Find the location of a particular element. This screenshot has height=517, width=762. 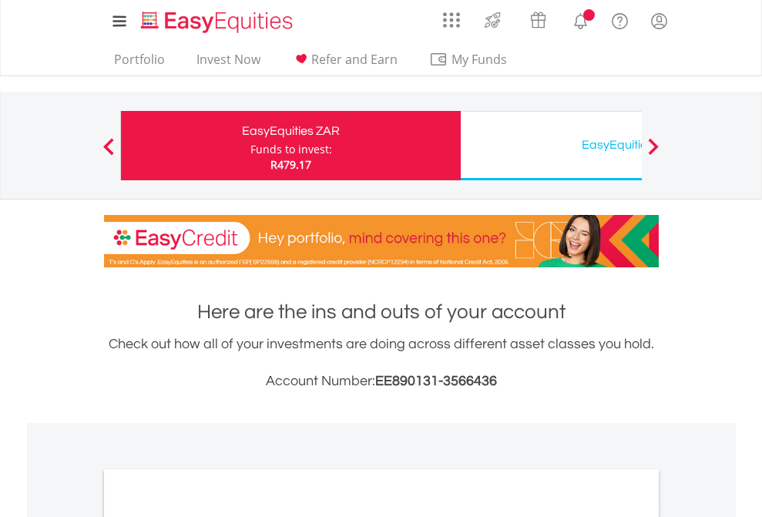

div: EasyEquities ZAR is located at coordinates (290, 131).